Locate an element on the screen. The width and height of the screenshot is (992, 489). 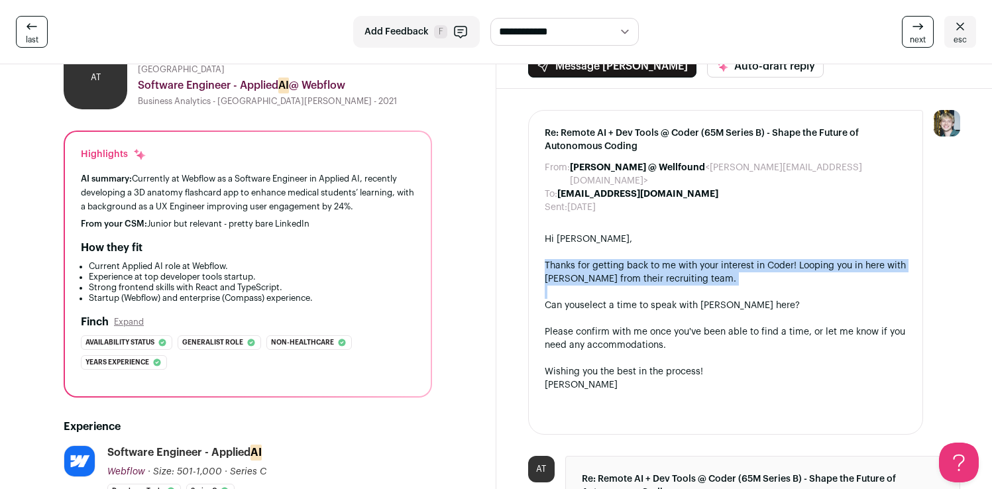
span: From your CSM: is located at coordinates (114, 223).